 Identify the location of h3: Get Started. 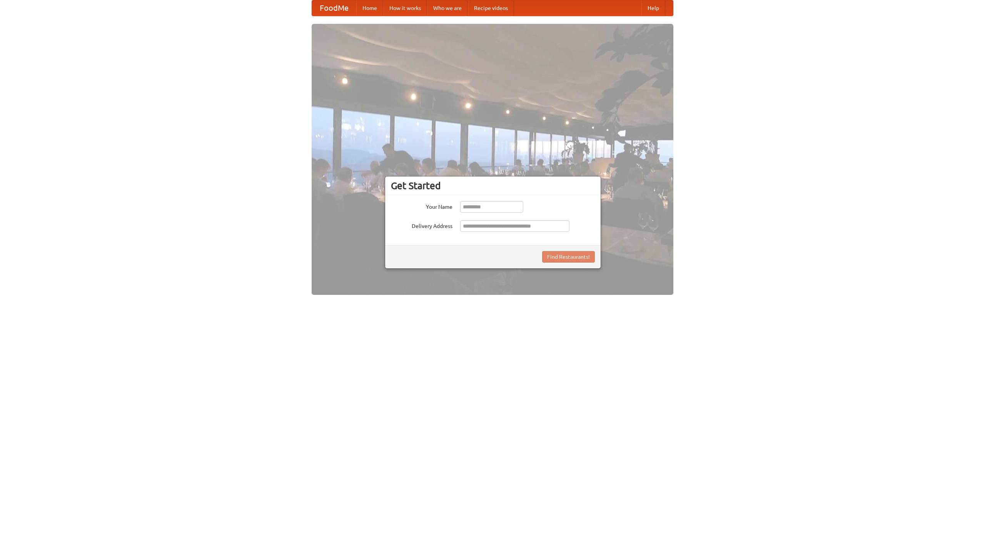
(493, 186).